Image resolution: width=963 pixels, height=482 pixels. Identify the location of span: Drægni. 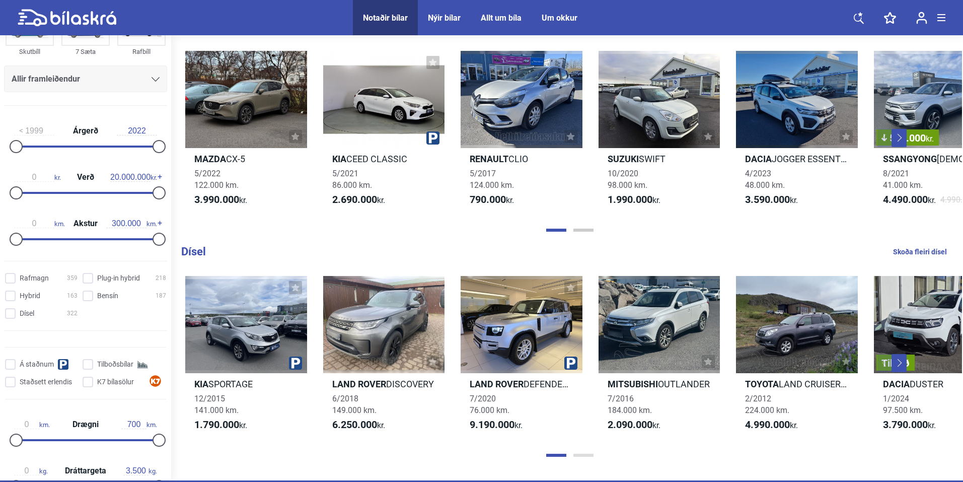
(86, 424).